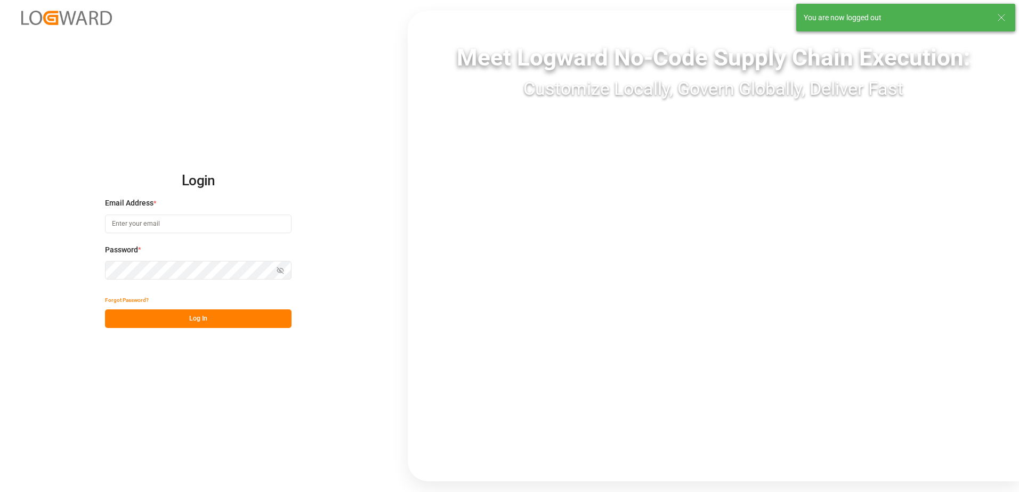  I want to click on input: Enter your email, so click(198, 224).